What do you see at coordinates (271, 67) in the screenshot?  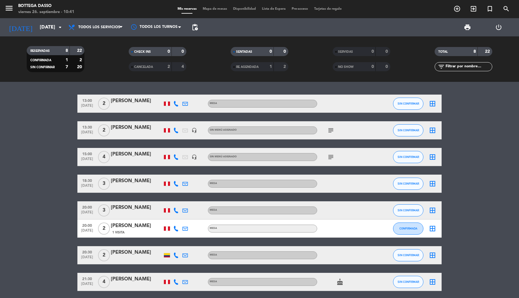 I see `strong: 1` at bounding box center [271, 67].